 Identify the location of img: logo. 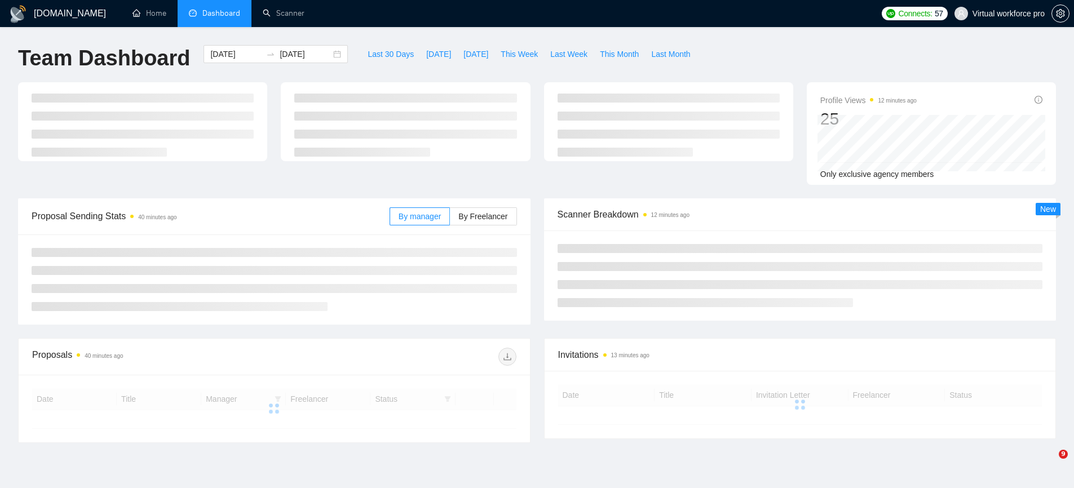
(18, 14).